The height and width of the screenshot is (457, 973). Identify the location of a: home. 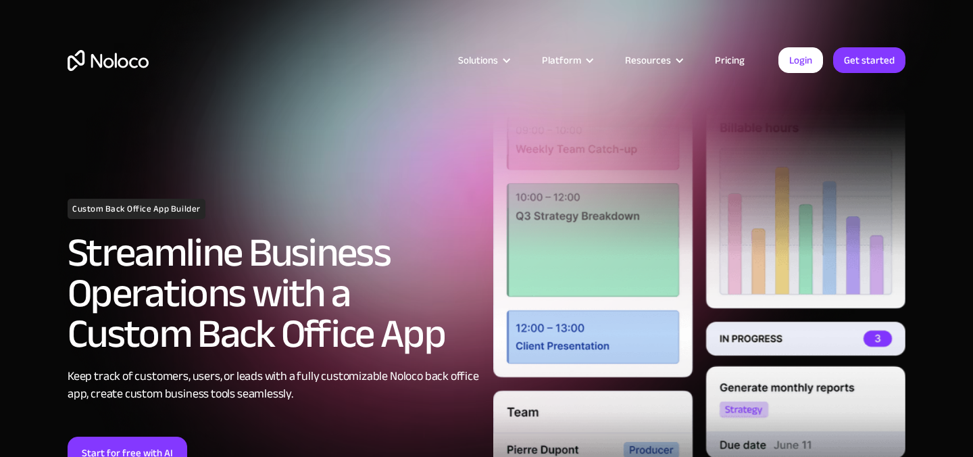
(108, 60).